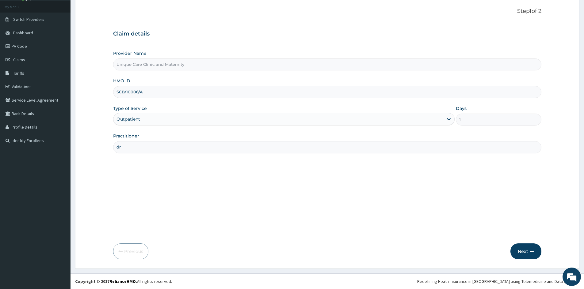  I want to click on p: Step 1 of 2, so click(327, 11).